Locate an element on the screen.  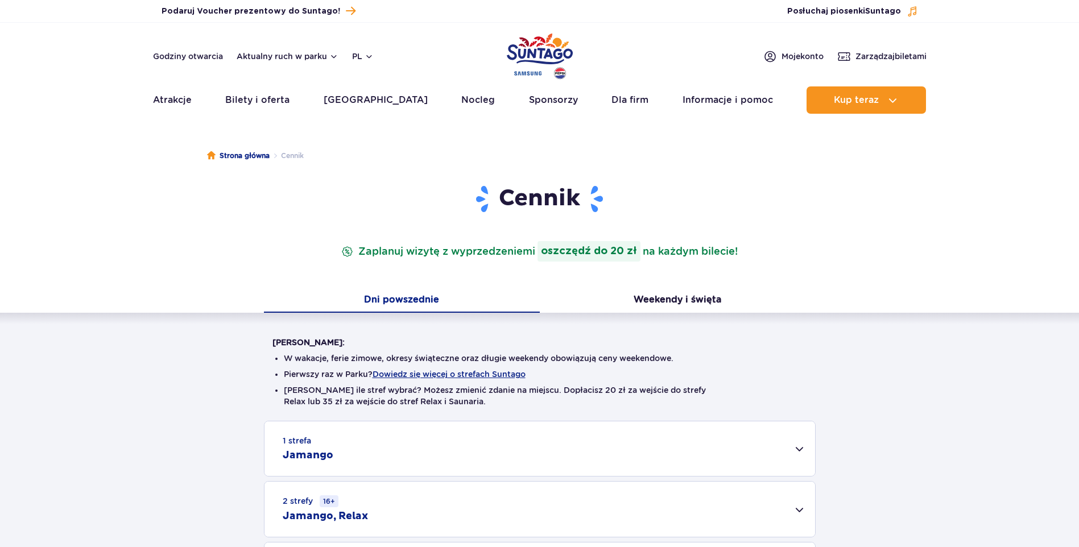
a: Sponsorzy is located at coordinates (553, 100).